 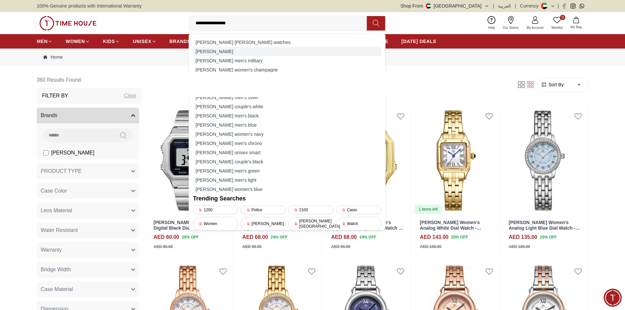 I want to click on div: 1200, so click(x=216, y=210).